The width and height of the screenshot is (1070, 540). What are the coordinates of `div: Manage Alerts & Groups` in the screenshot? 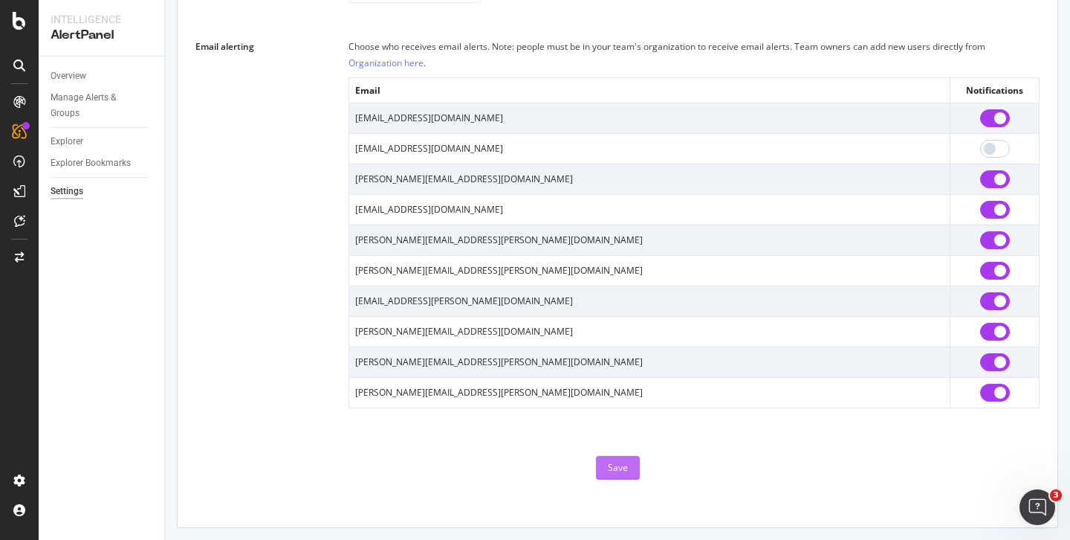 It's located at (95, 106).